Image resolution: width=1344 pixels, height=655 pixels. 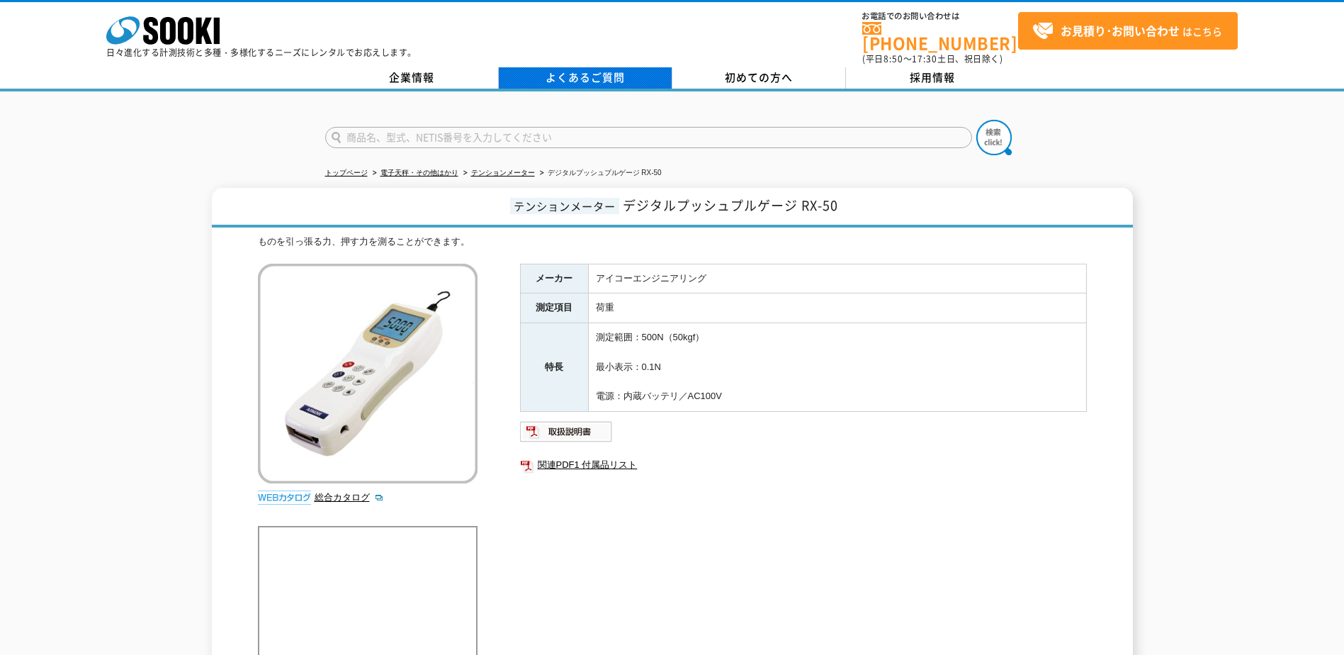 What do you see at coordinates (412, 78) in the screenshot?
I see `a: 企業情報` at bounding box center [412, 78].